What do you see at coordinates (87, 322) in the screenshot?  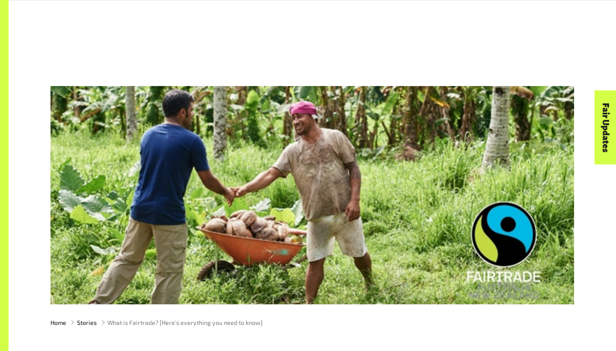 I see `a: Stories` at bounding box center [87, 322].